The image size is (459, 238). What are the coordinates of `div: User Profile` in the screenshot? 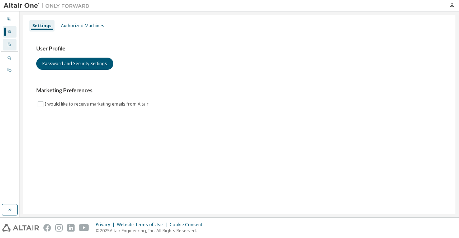 It's located at (10, 32).